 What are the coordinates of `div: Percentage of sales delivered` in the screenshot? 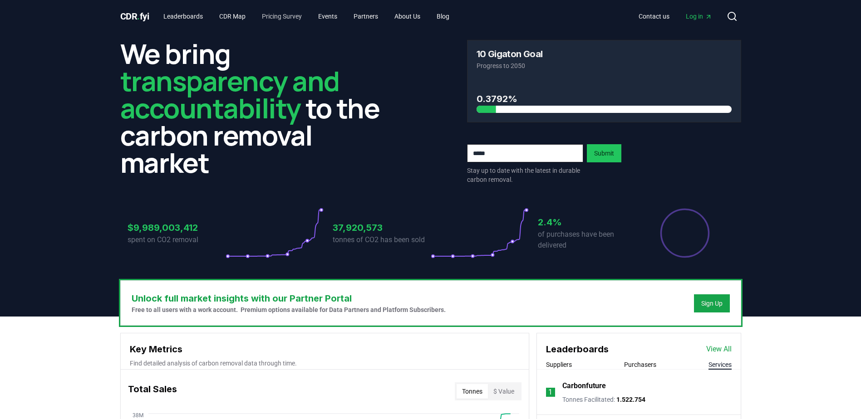 It's located at (685, 233).